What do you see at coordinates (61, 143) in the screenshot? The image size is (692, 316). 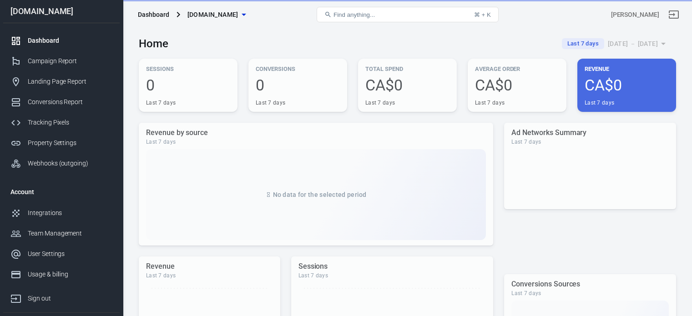 I see `a: Property Settings` at bounding box center [61, 143].